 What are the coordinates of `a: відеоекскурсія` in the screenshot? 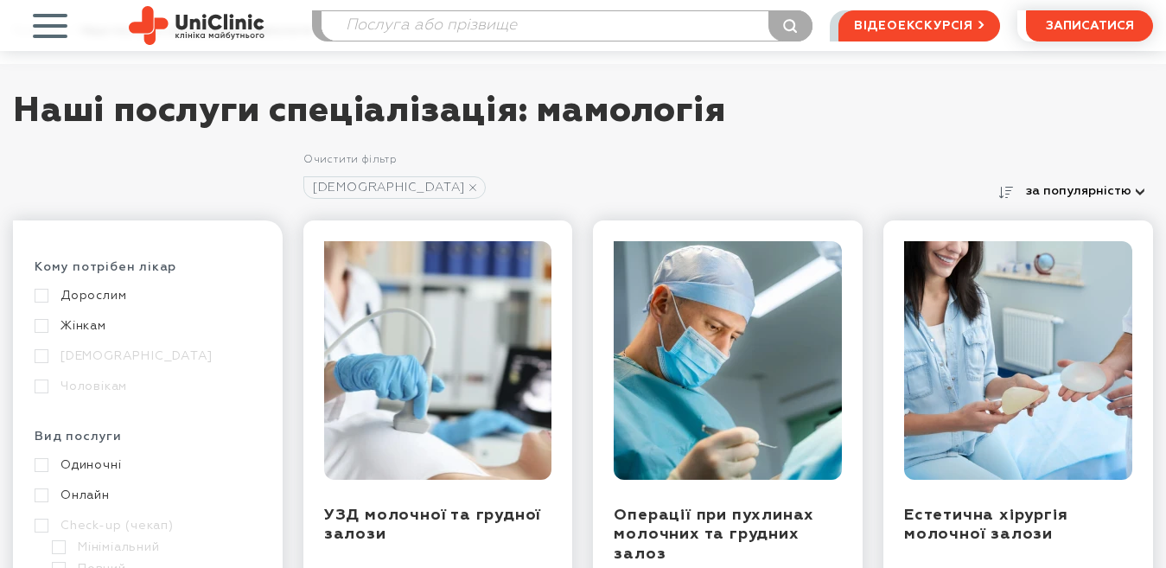 It's located at (919, 26).